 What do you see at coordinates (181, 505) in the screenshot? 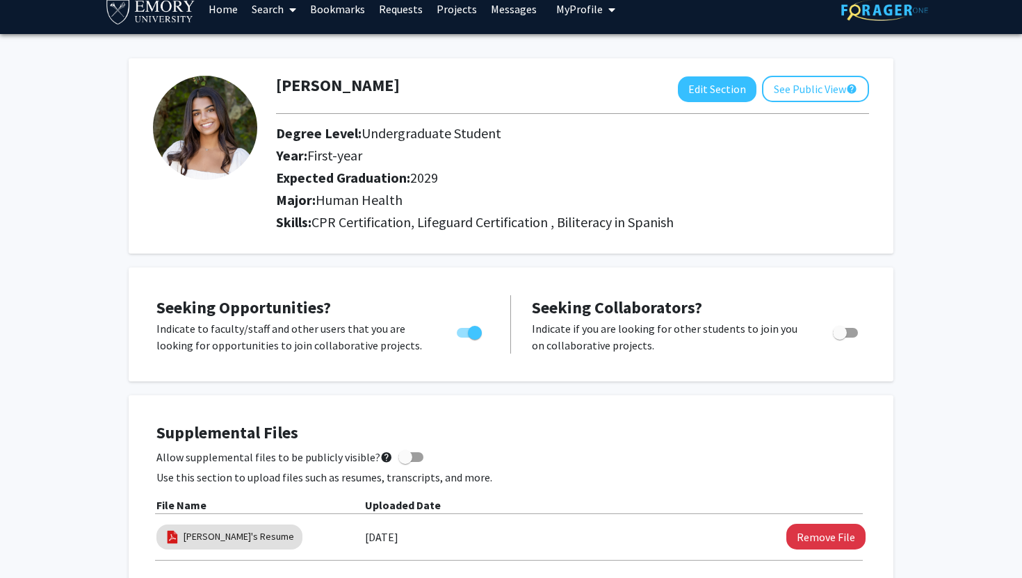
I see `b: File Name` at bounding box center [181, 505].